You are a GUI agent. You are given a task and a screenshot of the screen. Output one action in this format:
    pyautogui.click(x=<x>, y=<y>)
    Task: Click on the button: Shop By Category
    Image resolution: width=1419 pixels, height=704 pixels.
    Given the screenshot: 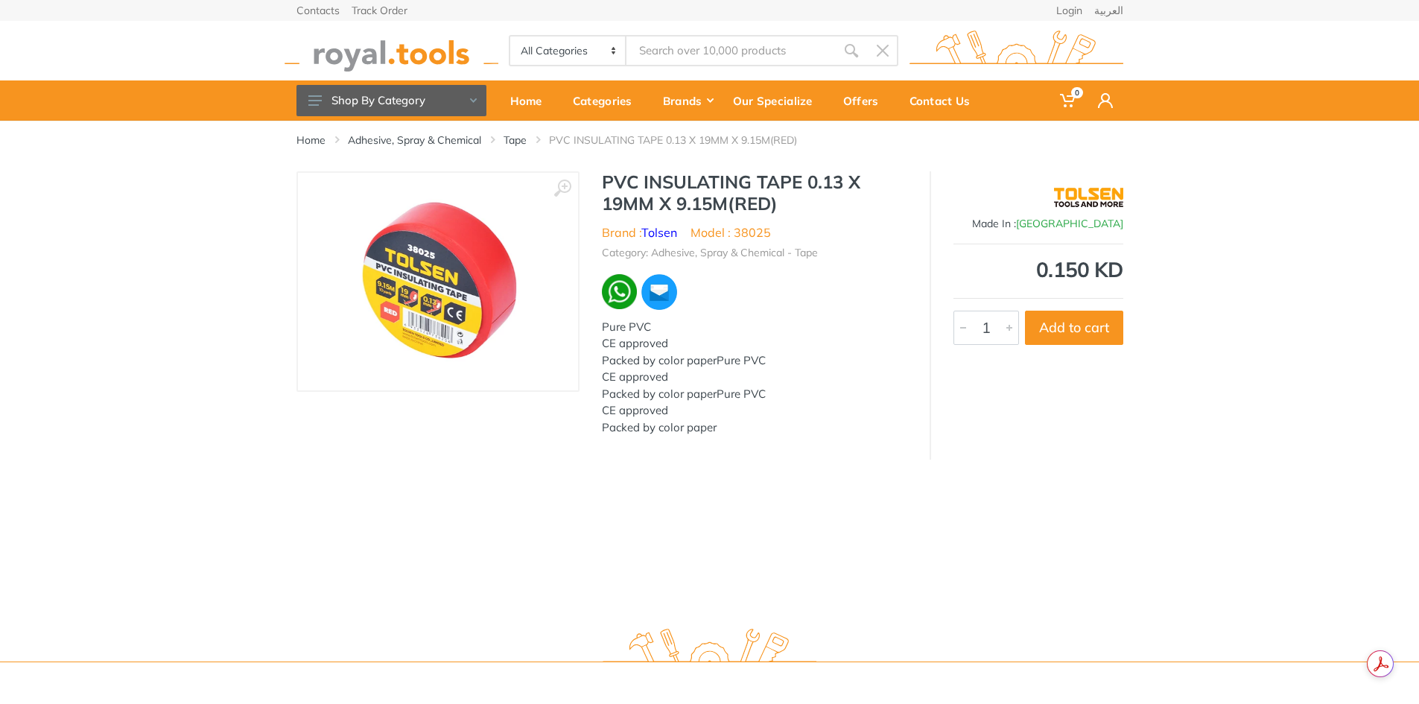 What is the action you would take?
    pyautogui.click(x=391, y=101)
    